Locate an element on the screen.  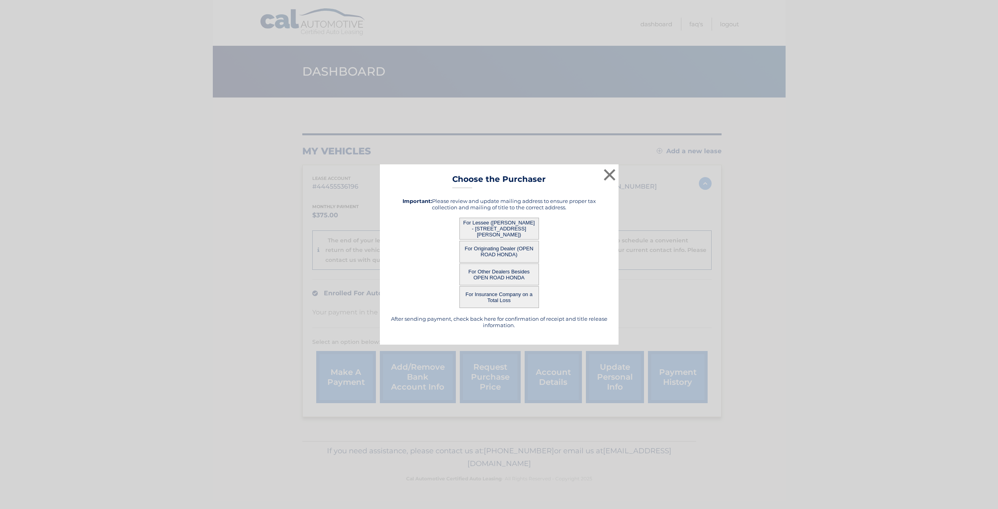
h5: After sending payment, check back here for confirmation of receipt and title release information. is located at coordinates (499, 322).